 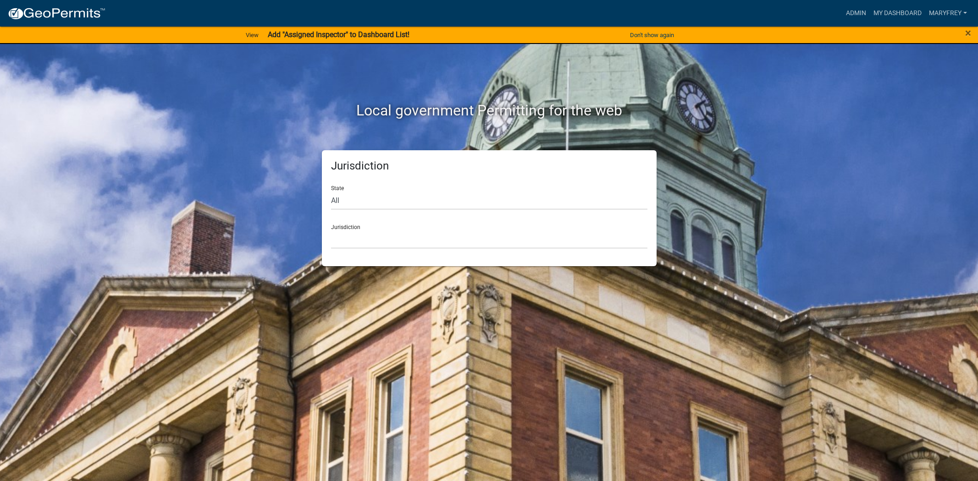 I want to click on a: MaryFrey, so click(x=947, y=13).